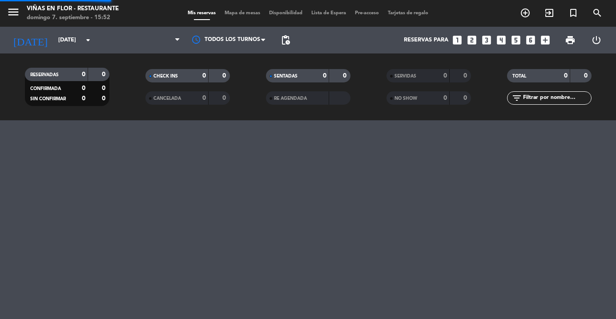 The image size is (616, 319). Describe the element at coordinates (516, 40) in the screenshot. I see `i: looks_5` at that location.